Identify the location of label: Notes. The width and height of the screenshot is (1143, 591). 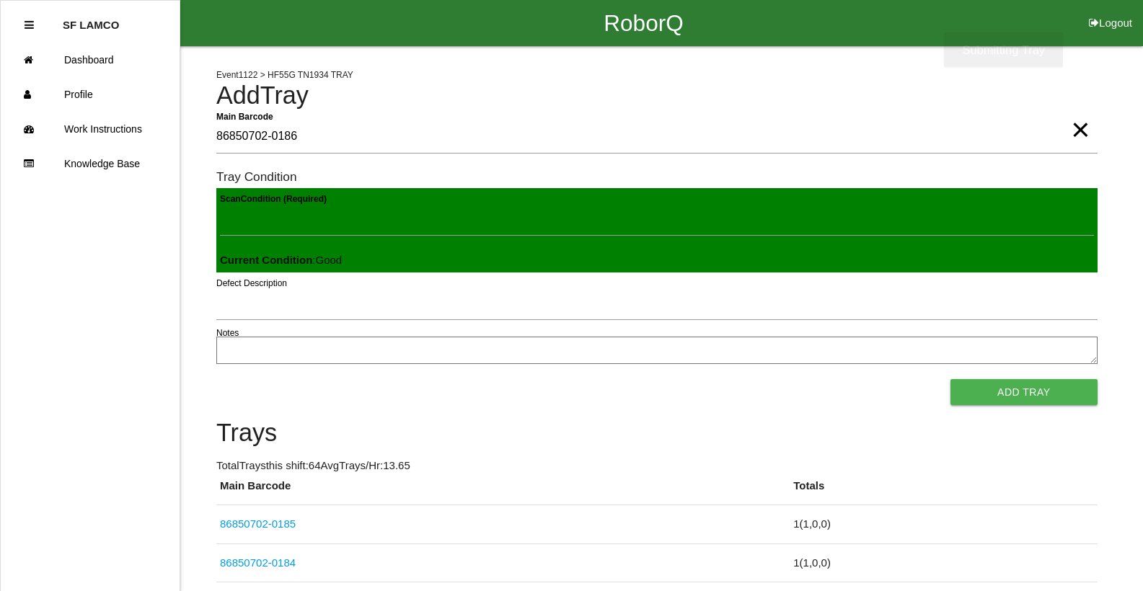
(227, 333).